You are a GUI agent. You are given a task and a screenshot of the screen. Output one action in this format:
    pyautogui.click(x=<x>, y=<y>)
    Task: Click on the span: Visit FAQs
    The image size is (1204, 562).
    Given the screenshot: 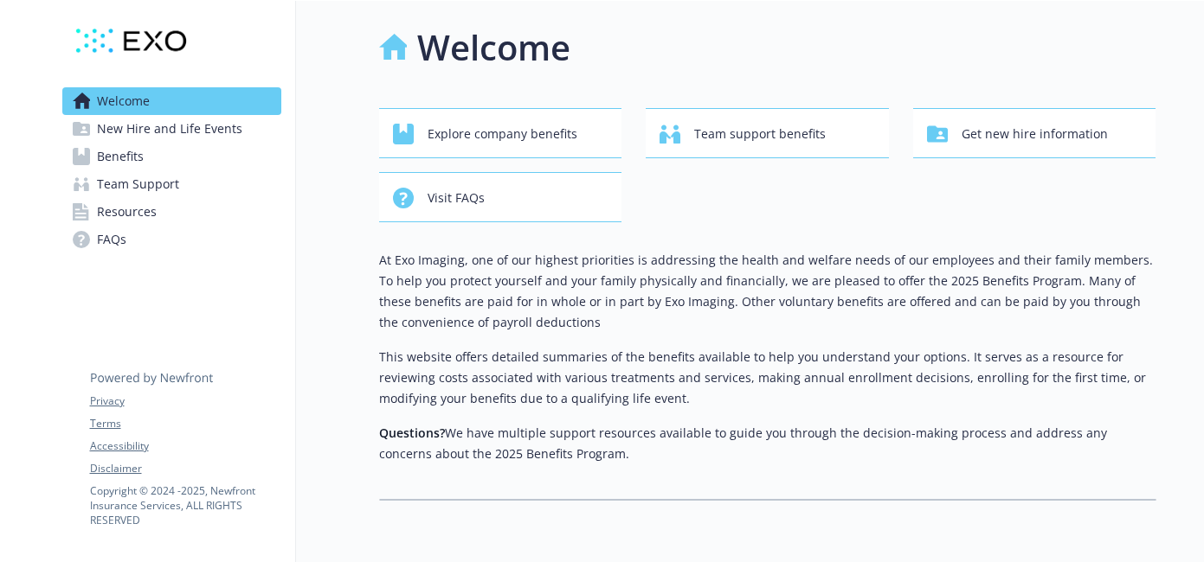 What is the action you would take?
    pyautogui.click(x=456, y=198)
    